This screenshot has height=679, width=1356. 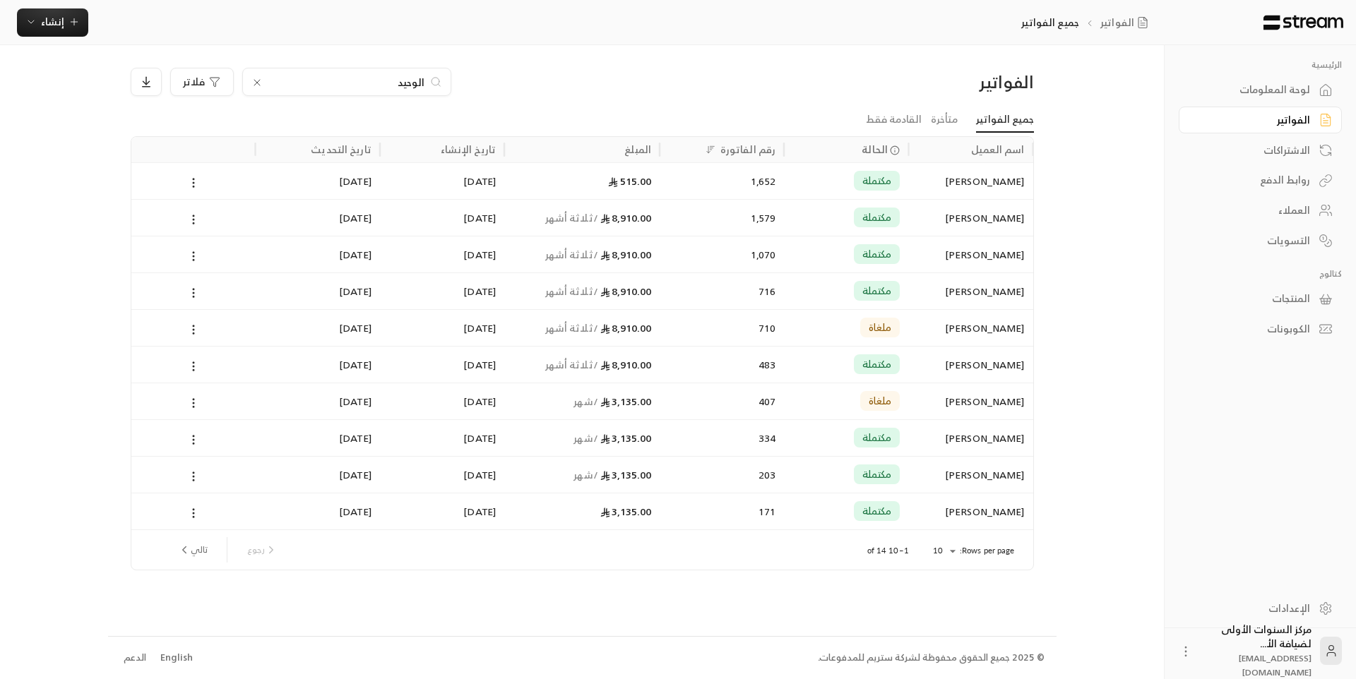 I want to click on p: Rows per page:, so click(x=987, y=551).